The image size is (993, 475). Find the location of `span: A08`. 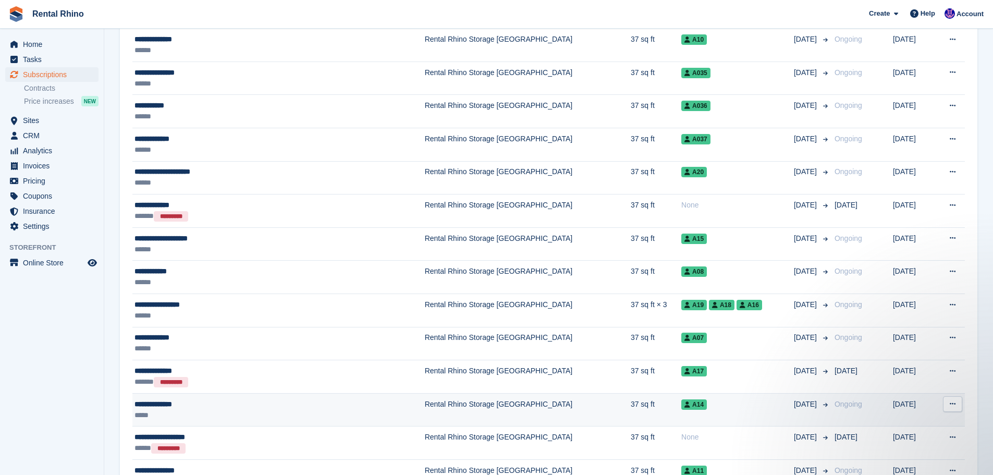

span: A08 is located at coordinates (693, 271).